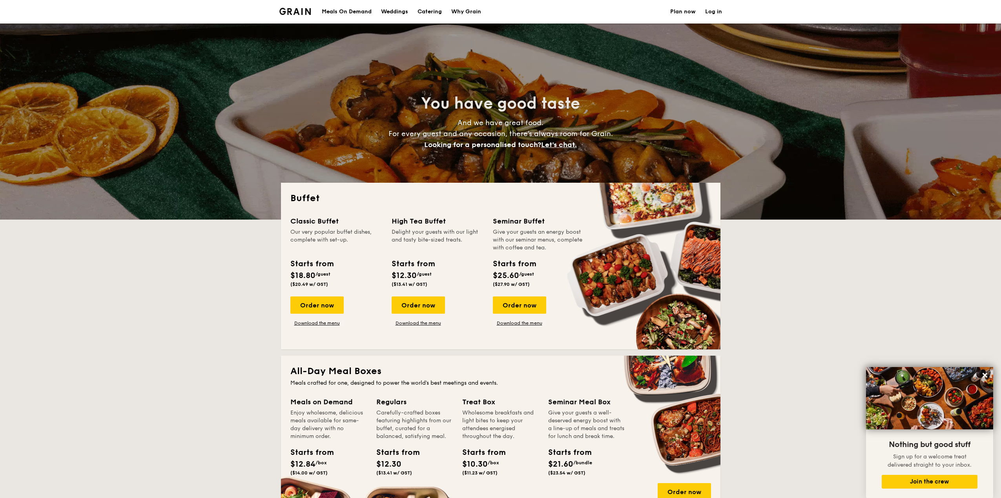 This screenshot has height=498, width=1001. Describe the element at coordinates (586, 425) in the screenshot. I see `div: Give your guests a well-deserved energy boost with a line-up of meals and treats for lunch and br...` at that location.